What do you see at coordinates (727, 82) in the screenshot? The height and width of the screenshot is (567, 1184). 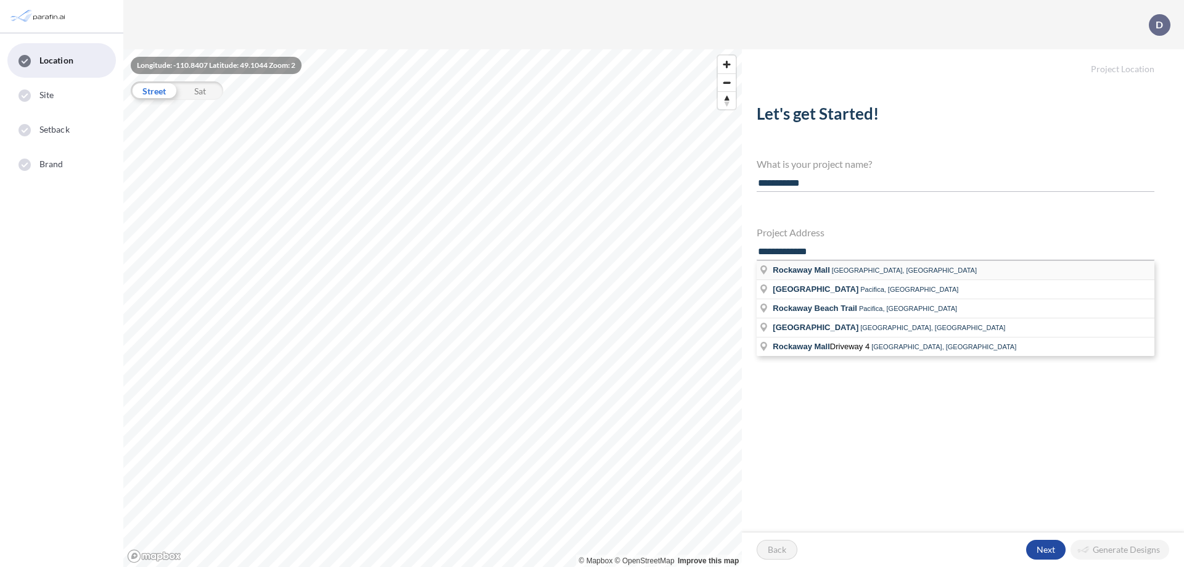 I see `button: Zoom out` at bounding box center [727, 82].